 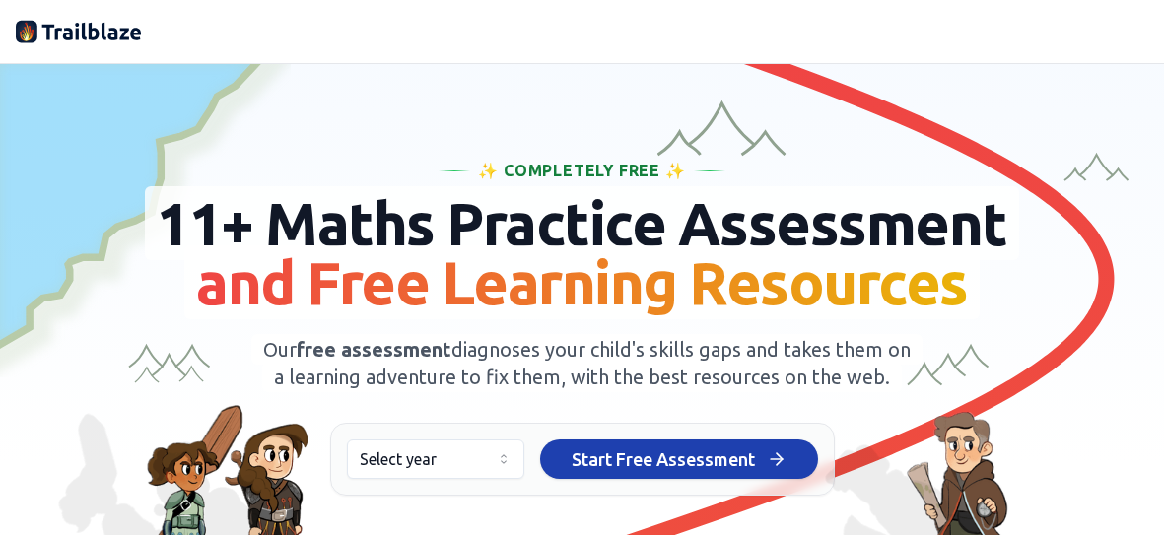 I want to click on span: ✨ Completely Free ✨, so click(x=581, y=170).